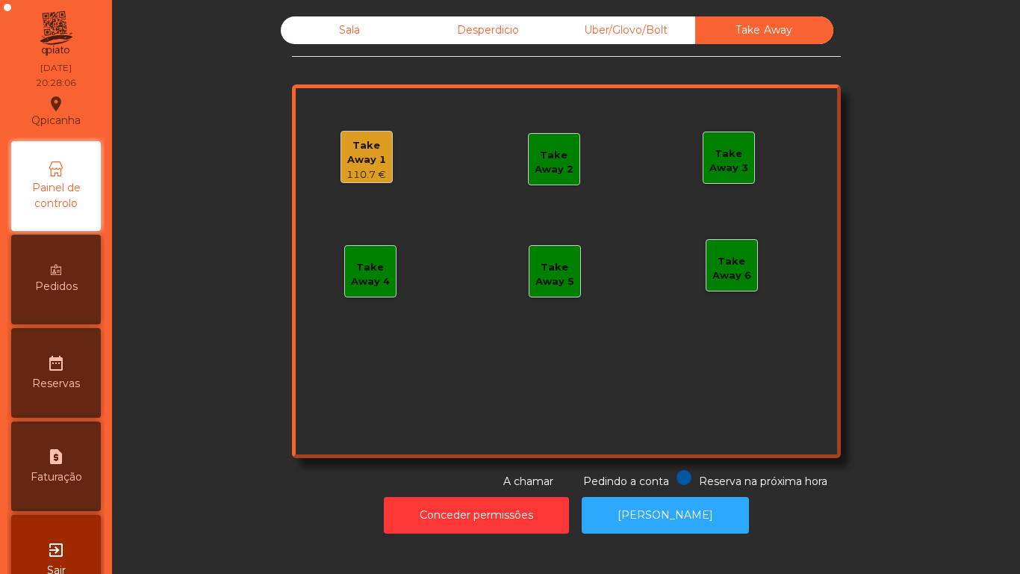 The height and width of the screenshot is (574, 1020). Describe the element at coordinates (56, 286) in the screenshot. I see `span: Pedidos` at that location.